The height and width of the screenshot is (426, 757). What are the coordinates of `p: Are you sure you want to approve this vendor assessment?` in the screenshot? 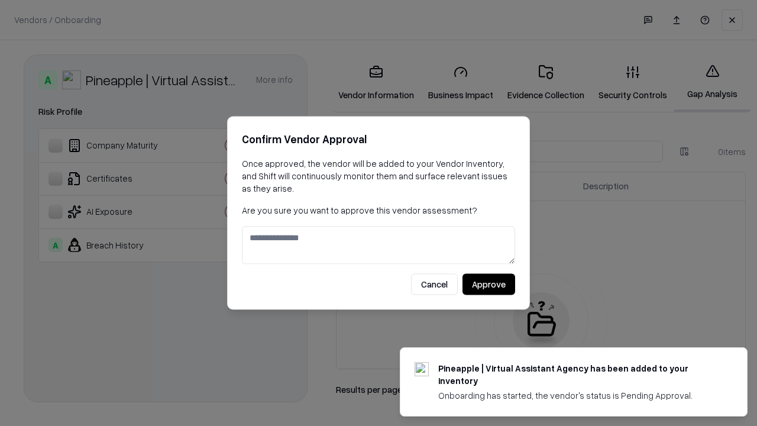 It's located at (379, 210).